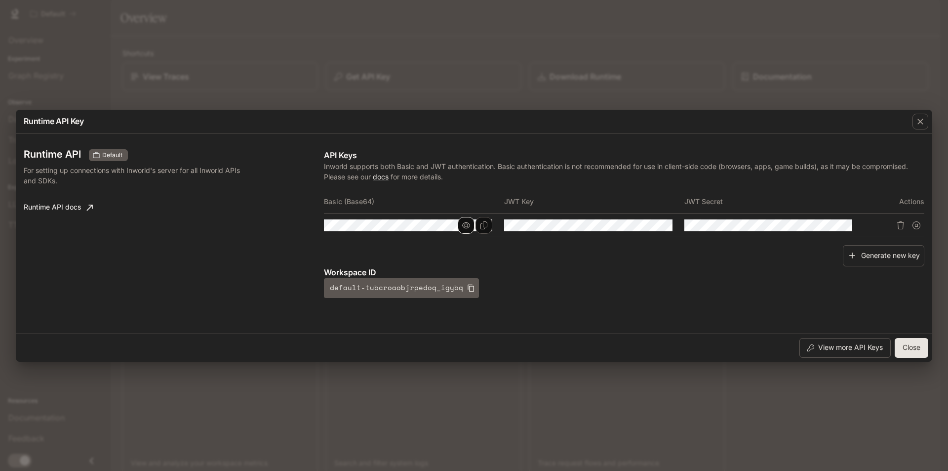 The width and height of the screenshot is (948, 471). I want to click on div: These keys will apply to your current workspace only, so click(108, 155).